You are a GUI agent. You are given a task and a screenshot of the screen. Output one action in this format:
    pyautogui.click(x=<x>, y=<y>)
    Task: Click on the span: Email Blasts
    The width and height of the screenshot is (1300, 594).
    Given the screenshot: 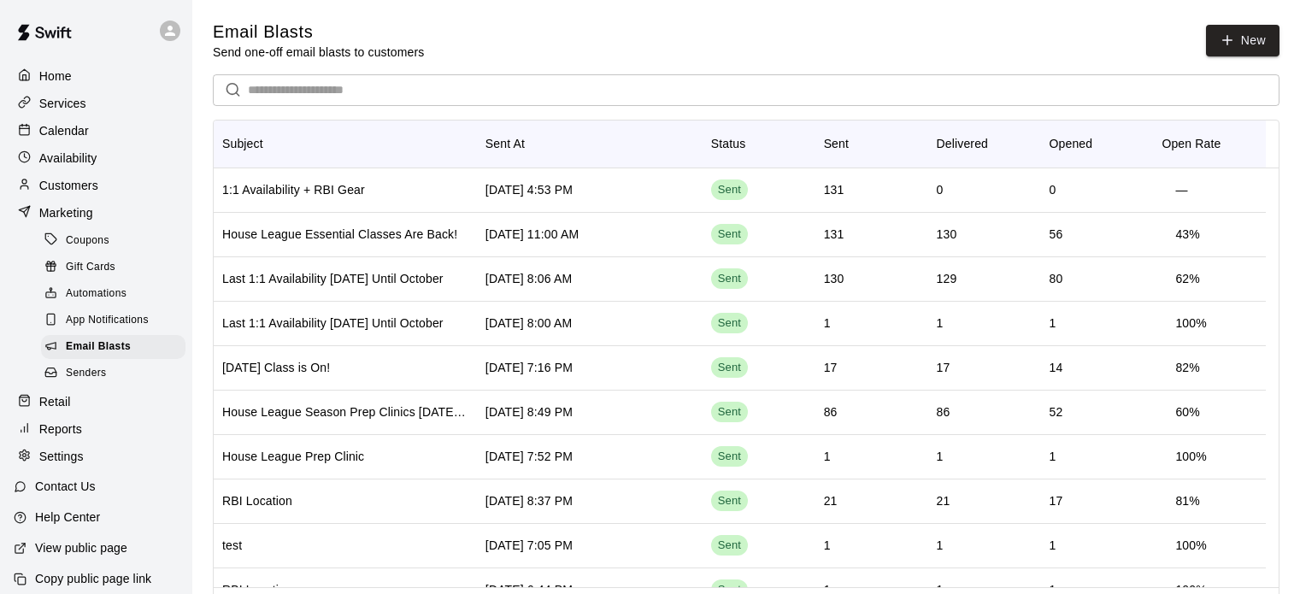 What is the action you would take?
    pyautogui.click(x=98, y=347)
    